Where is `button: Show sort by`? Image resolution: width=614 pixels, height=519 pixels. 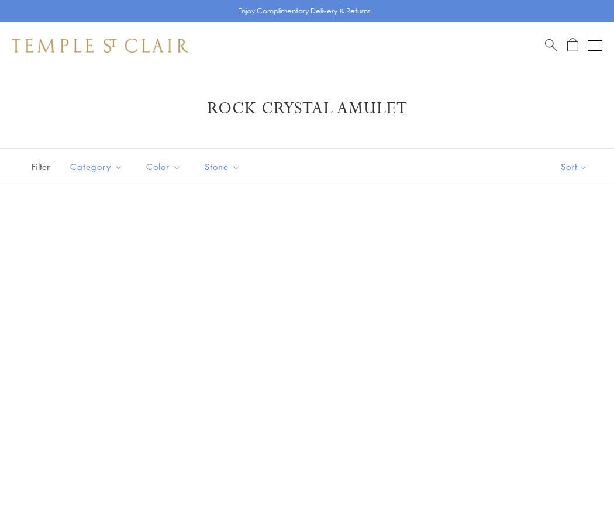 button: Show sort by is located at coordinates (574, 167).